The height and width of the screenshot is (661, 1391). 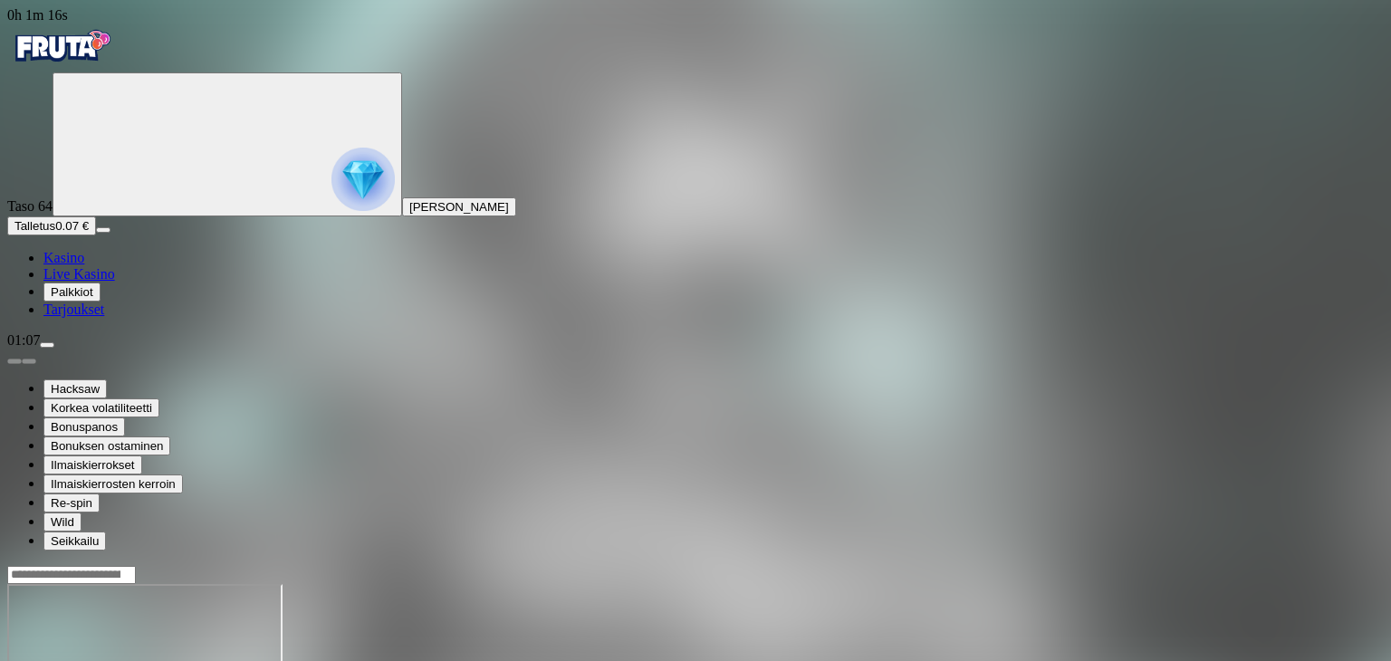 I want to click on button: Hacksaw, so click(x=75, y=388).